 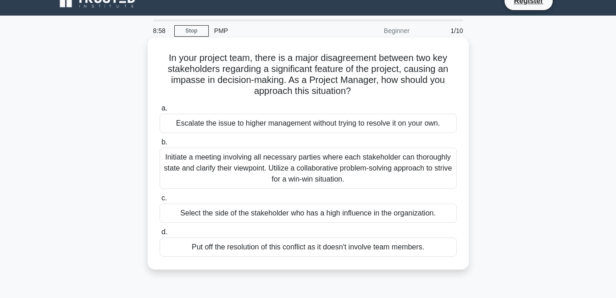 I want to click on span: b., so click(x=164, y=142).